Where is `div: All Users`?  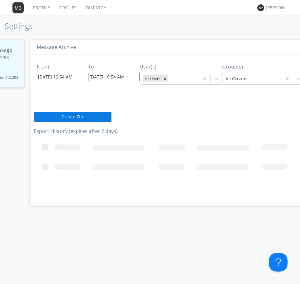
div: All Users is located at coordinates (152, 78).